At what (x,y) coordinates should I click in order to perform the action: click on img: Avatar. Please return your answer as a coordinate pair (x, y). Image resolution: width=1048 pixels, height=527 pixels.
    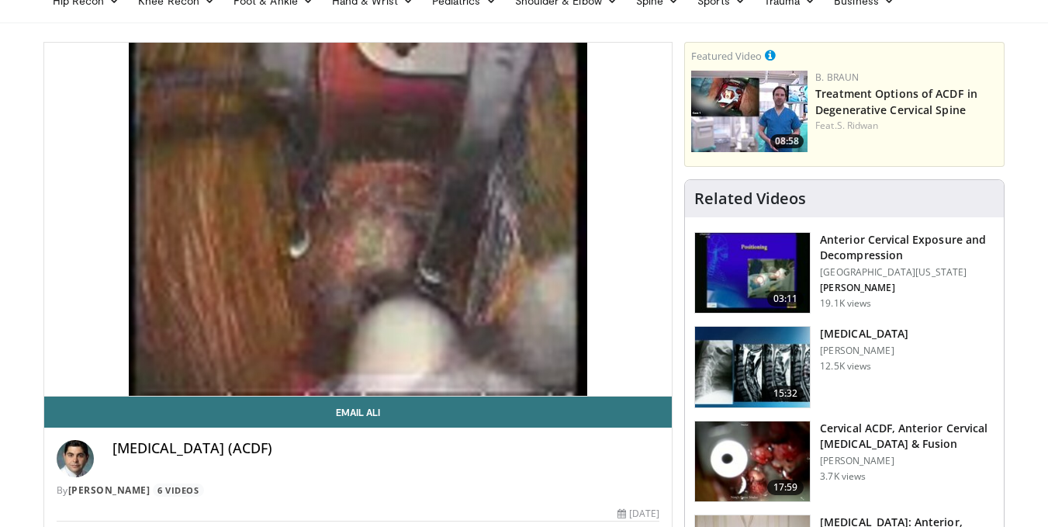
    Looking at the image, I should click on (75, 459).